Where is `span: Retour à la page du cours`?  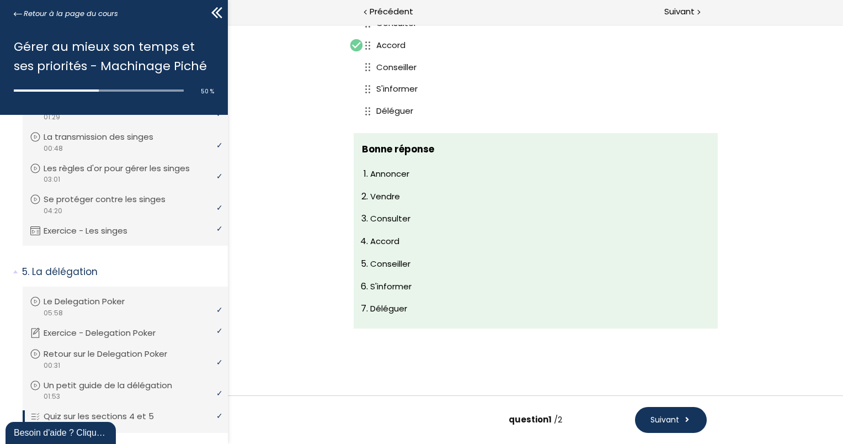 span: Retour à la page du cours is located at coordinates (71, 14).